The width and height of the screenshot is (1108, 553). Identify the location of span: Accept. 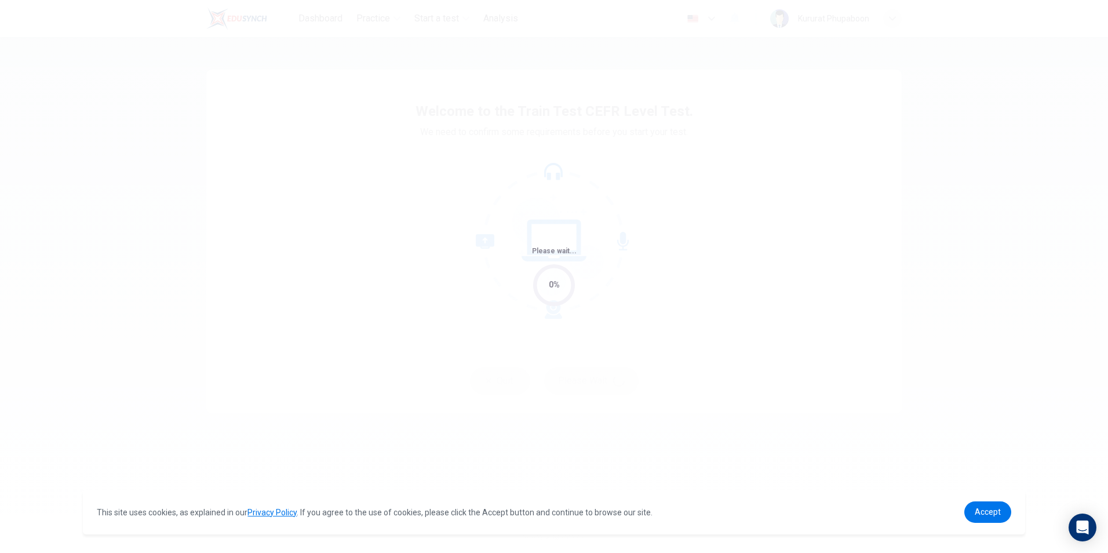
(987, 512).